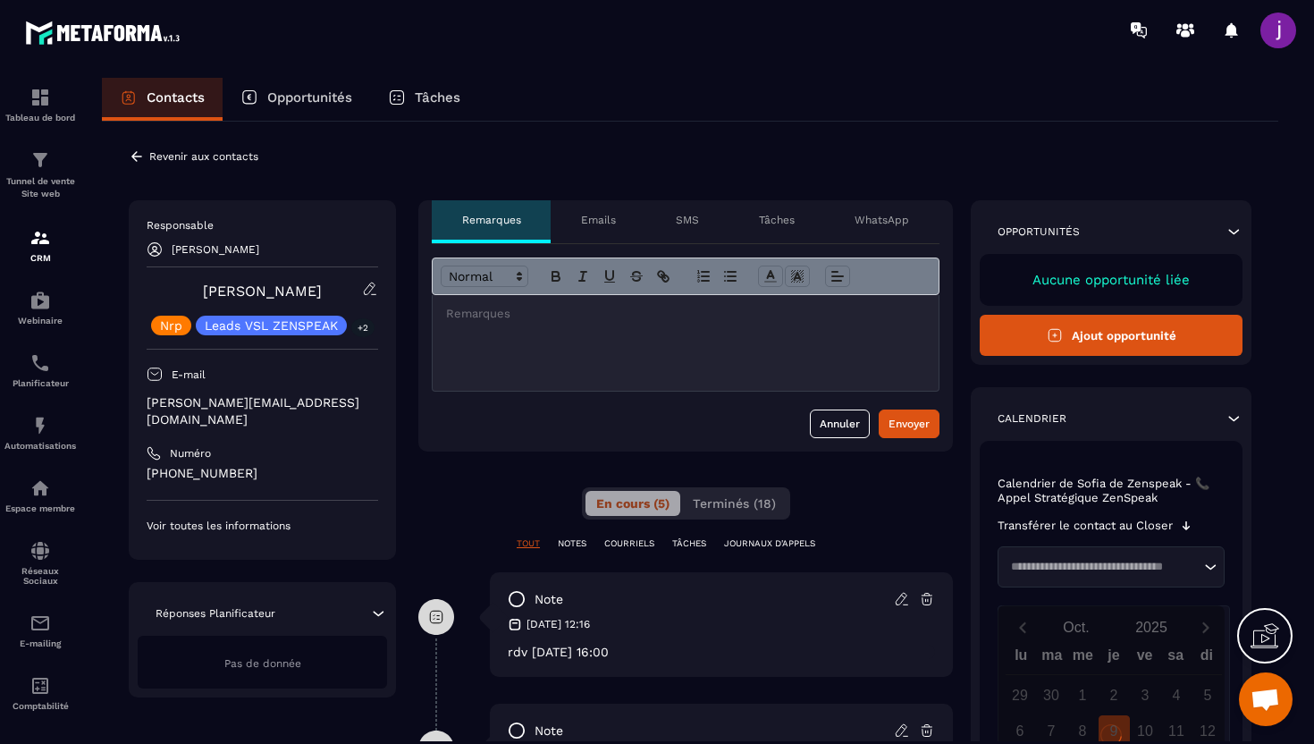 Image resolution: width=1314 pixels, height=744 pixels. Describe the element at coordinates (40, 630) in the screenshot. I see `a: emailemailE-mailing` at that location.